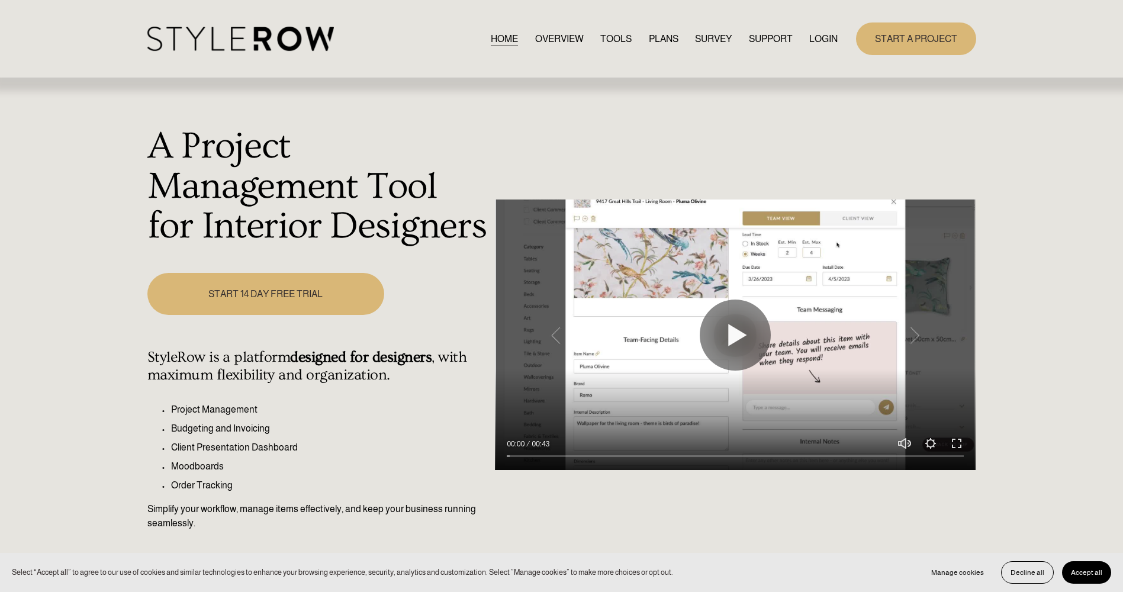 Image resolution: width=1123 pixels, height=592 pixels. What do you see at coordinates (663, 38) in the screenshot?
I see `a: PLANS` at bounding box center [663, 38].